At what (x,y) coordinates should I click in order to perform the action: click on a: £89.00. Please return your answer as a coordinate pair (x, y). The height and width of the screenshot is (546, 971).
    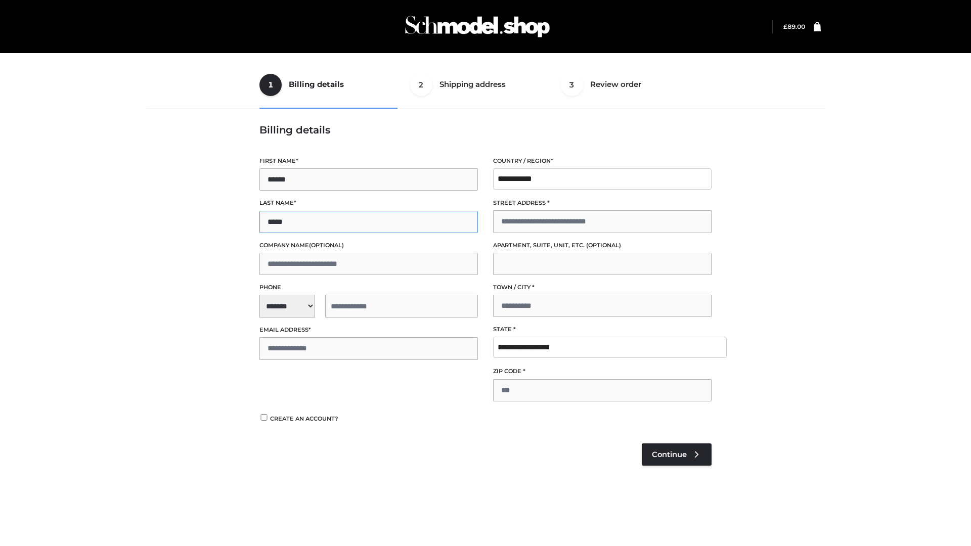
    Looking at the image, I should click on (794, 26).